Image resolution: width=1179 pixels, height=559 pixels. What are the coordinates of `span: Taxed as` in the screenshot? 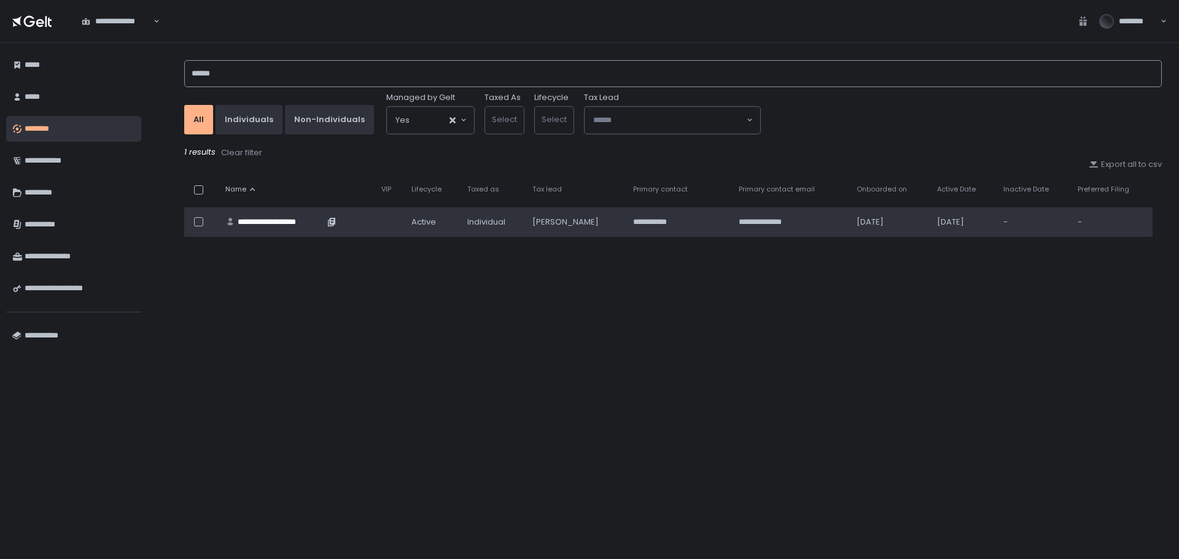 It's located at (483, 189).